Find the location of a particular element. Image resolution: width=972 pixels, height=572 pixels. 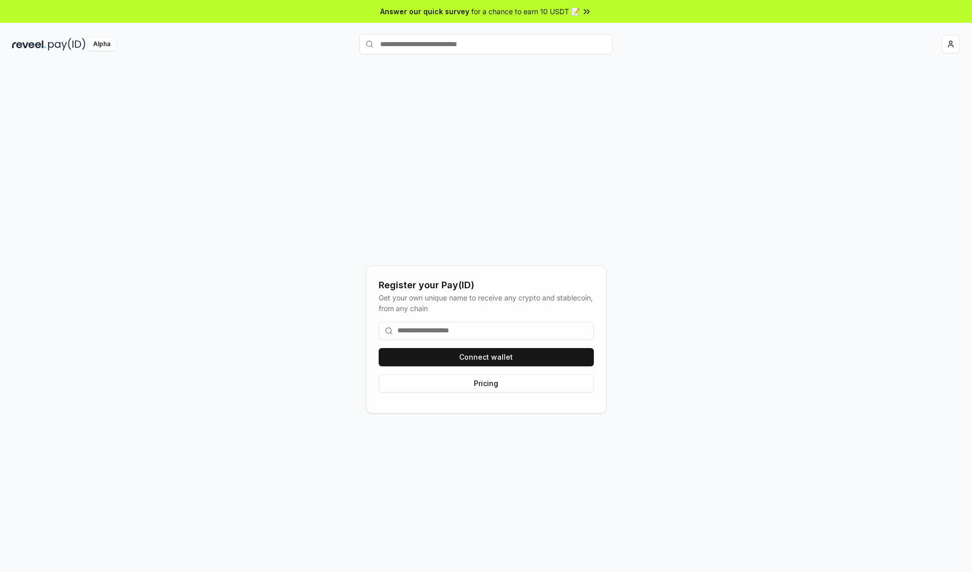

div: Alpha is located at coordinates (102, 44).